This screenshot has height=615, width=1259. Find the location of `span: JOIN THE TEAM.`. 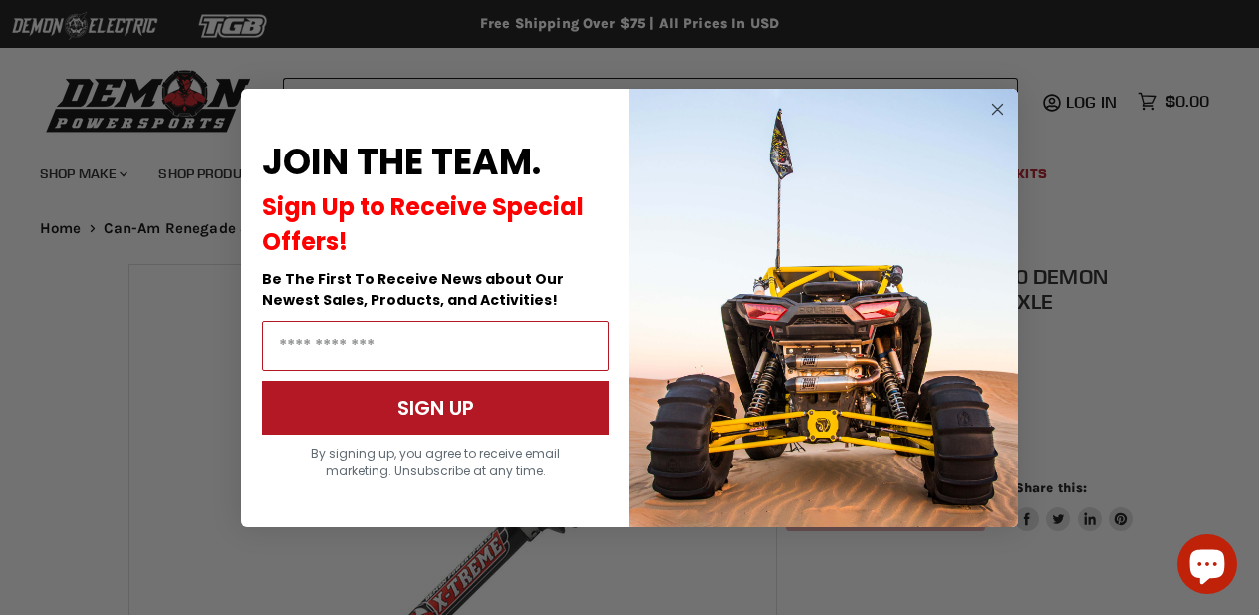

span: JOIN THE TEAM. is located at coordinates (401, 161).